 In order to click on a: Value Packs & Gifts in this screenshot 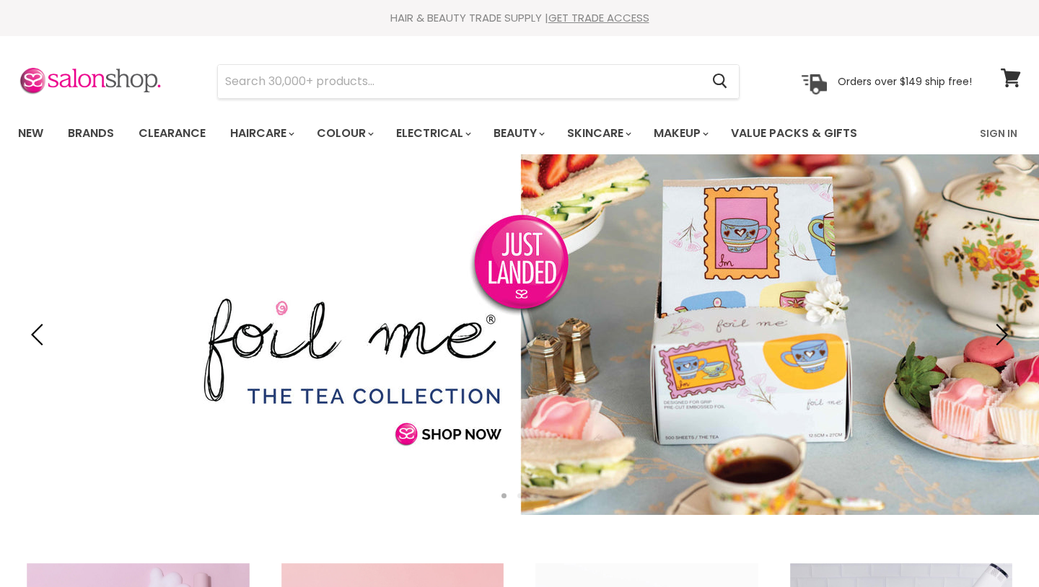, I will do `click(794, 134)`.